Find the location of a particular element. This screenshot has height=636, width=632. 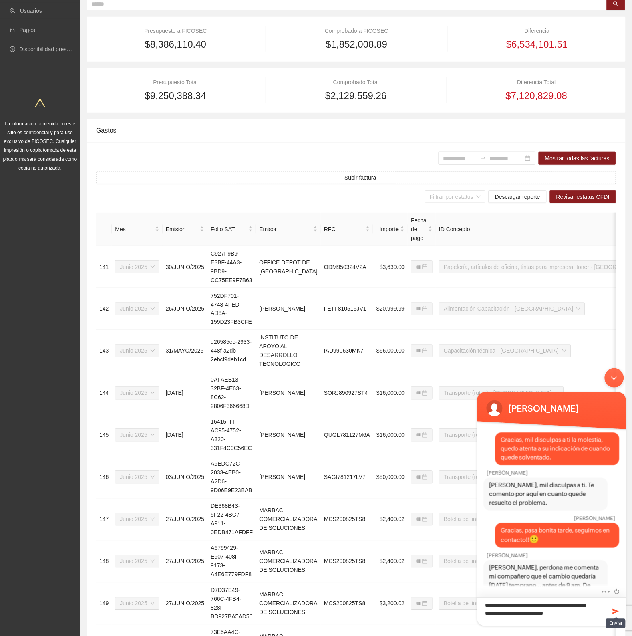

div: Minimizar ventana de chat en vivo is located at coordinates (141, 14).